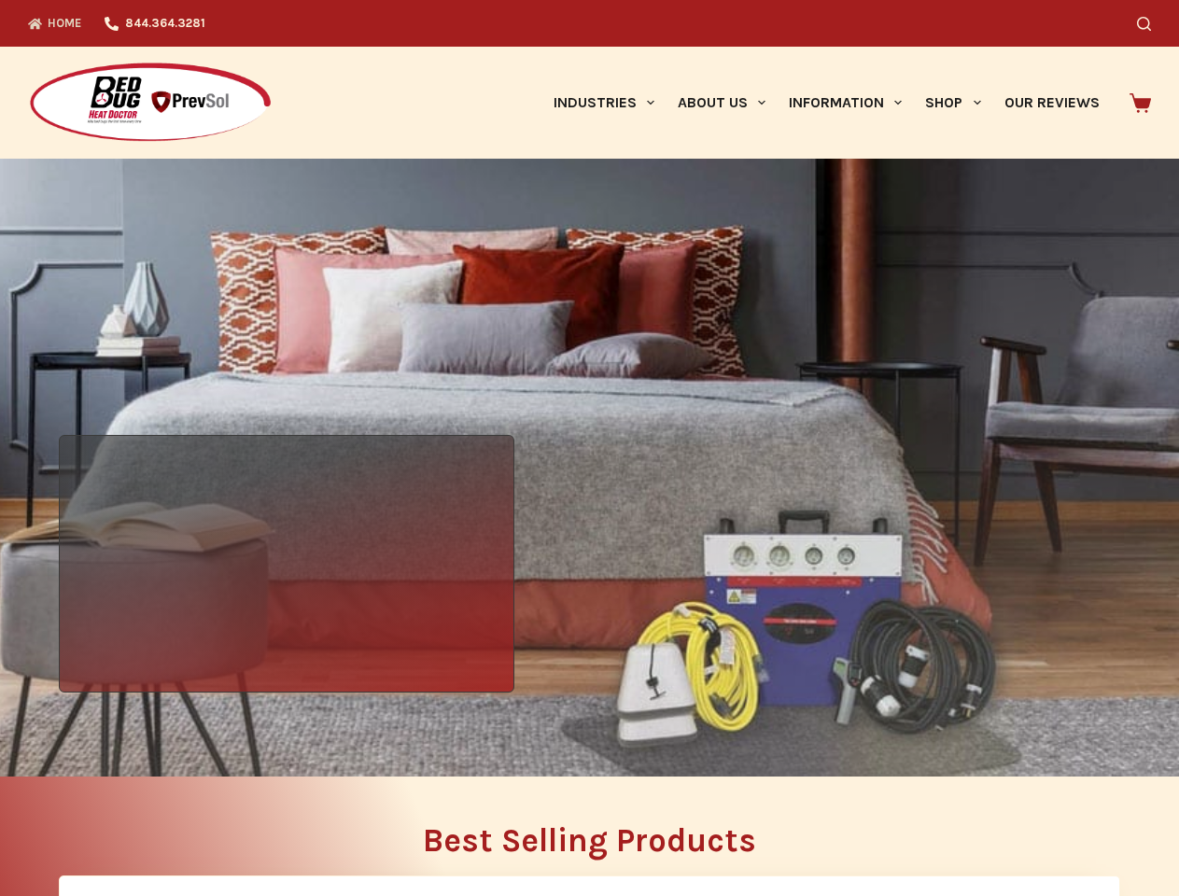  What do you see at coordinates (150, 103) in the screenshot?
I see `a: Prevsol/Bed Bug Heat Doctor` at bounding box center [150, 103].